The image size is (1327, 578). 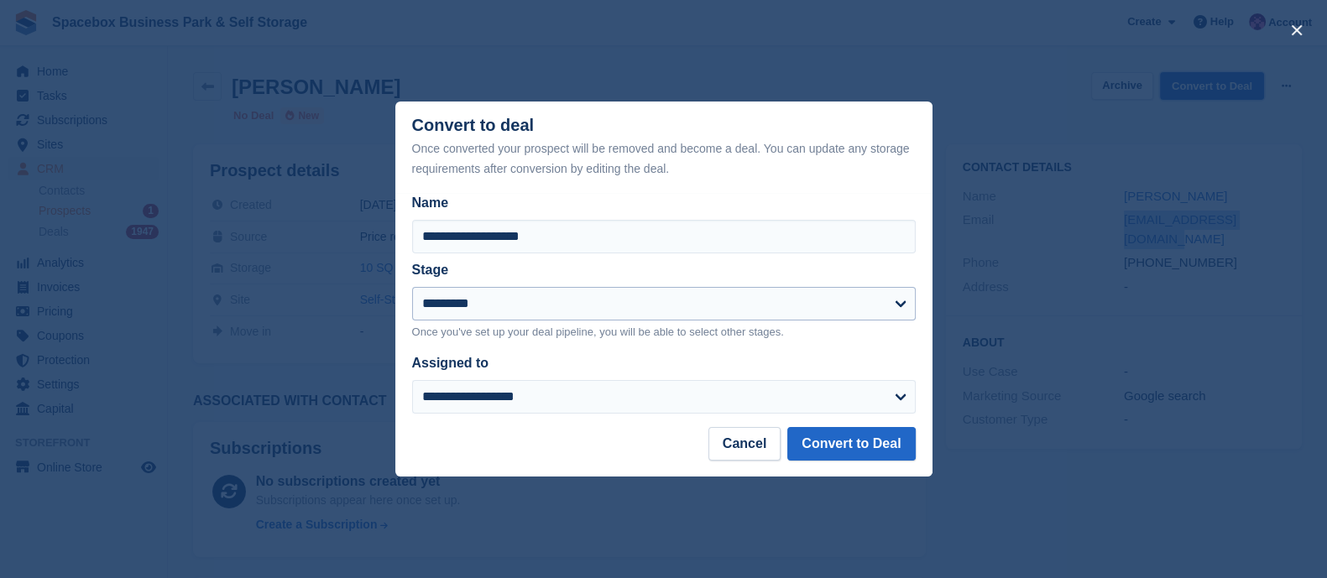 What do you see at coordinates (664, 159) in the screenshot?
I see `div: Once converted your prospect will be removed and become a deal. You can update any storage requir...` at bounding box center [664, 159].